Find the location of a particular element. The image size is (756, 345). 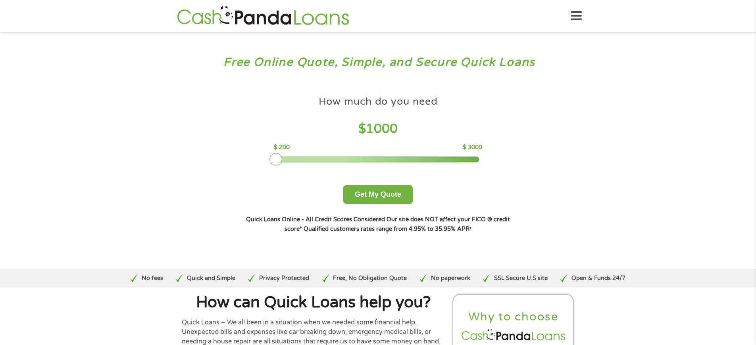

strong: Our site does NOT affect your FICO ® credit score* is located at coordinates (397, 224).